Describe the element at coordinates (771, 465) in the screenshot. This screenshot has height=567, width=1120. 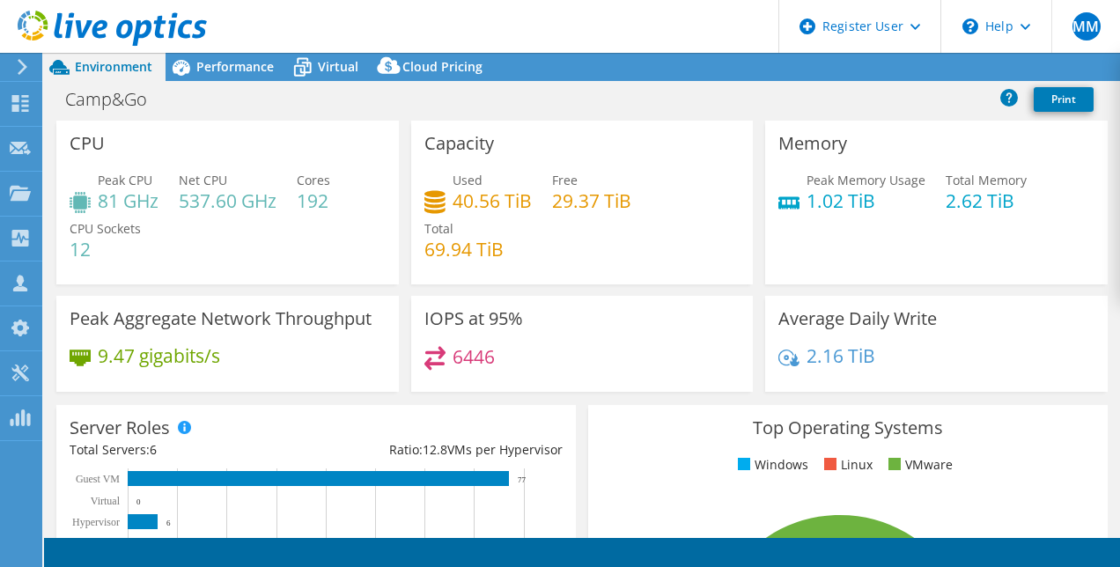
I see `li: Windows` at that location.